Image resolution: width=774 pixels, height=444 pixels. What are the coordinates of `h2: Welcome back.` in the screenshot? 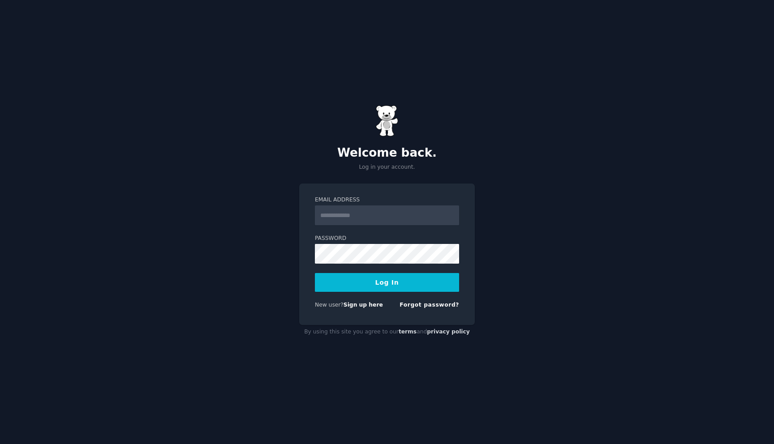 It's located at (387, 153).